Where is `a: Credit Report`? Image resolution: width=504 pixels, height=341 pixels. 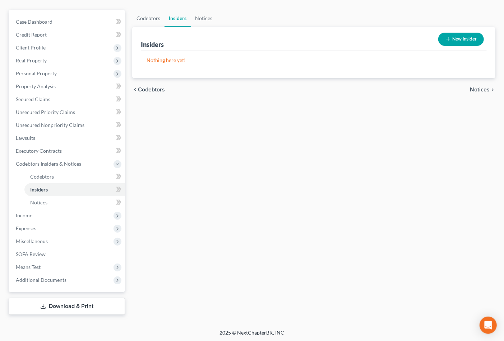
a: Credit Report is located at coordinates (67, 35).